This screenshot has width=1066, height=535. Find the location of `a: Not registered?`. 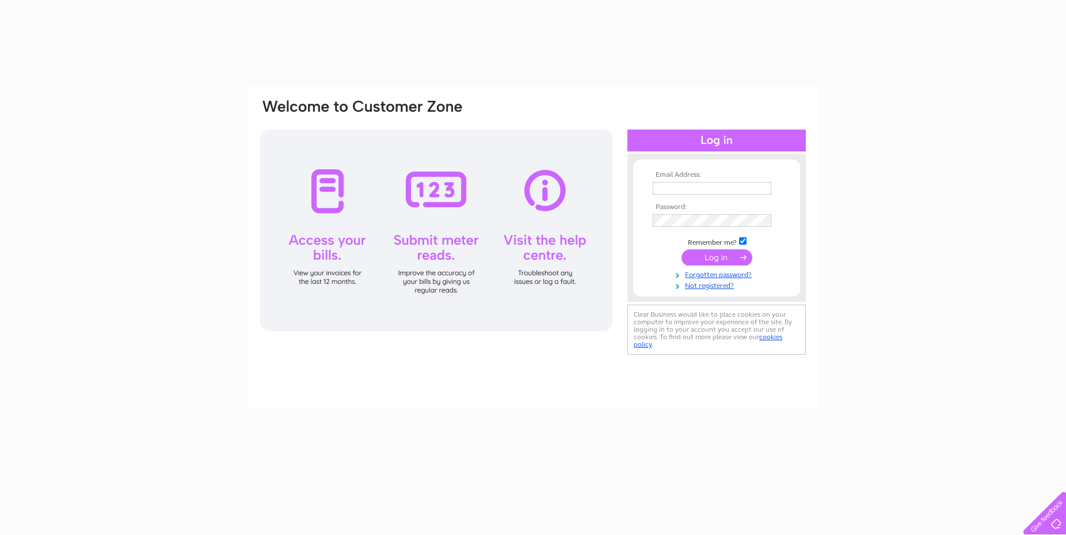

a: Not registered? is located at coordinates (718, 284).